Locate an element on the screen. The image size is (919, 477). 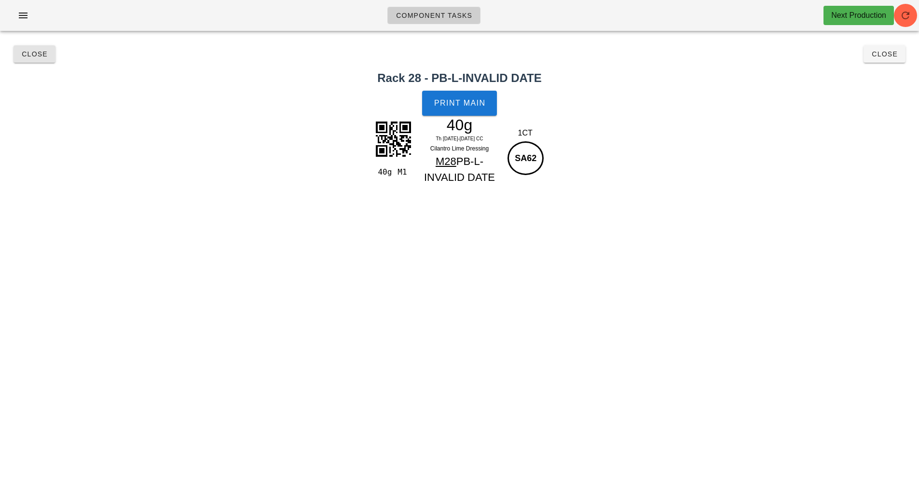
a: Component Tasks is located at coordinates (434, 15).